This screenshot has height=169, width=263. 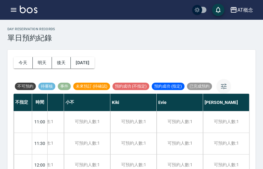 What do you see at coordinates (61, 63) in the screenshot?
I see `button: 後天` at bounding box center [61, 63].